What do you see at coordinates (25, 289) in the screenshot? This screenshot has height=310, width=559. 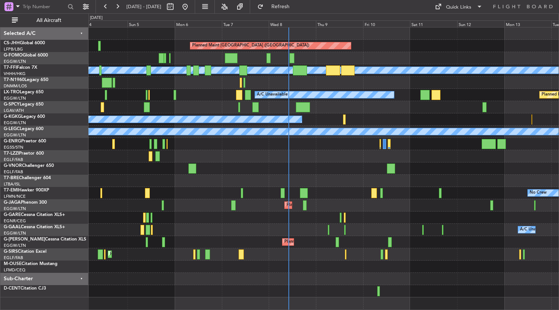 I see `a: D-CENTCitation CJ3` at bounding box center [25, 289].